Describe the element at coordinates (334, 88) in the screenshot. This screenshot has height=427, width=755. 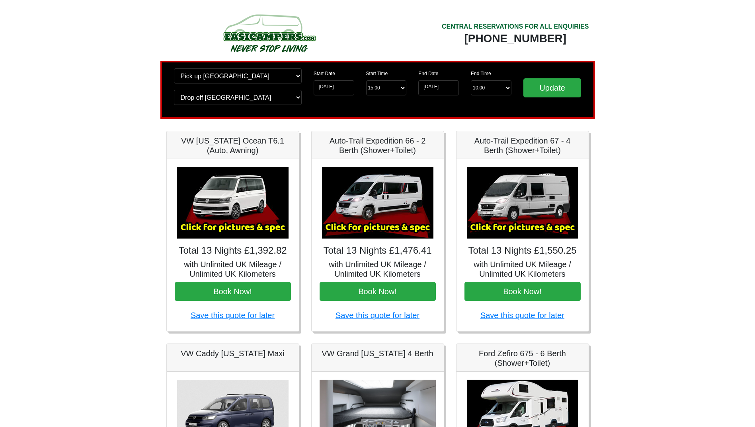
I see `input: Start Date` at that location.